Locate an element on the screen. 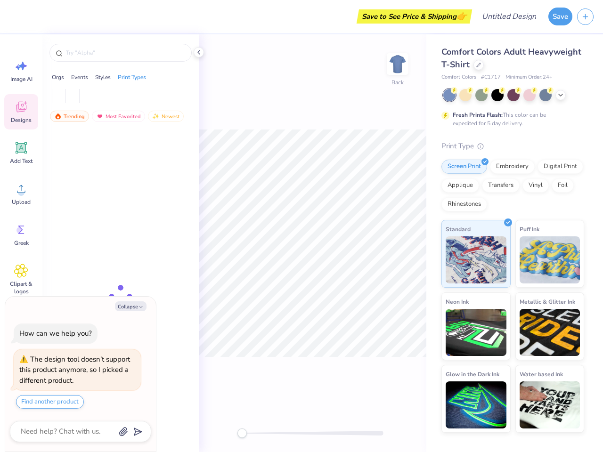 Image resolution: width=603 pixels, height=452 pixels. span: Standard is located at coordinates (458, 229).